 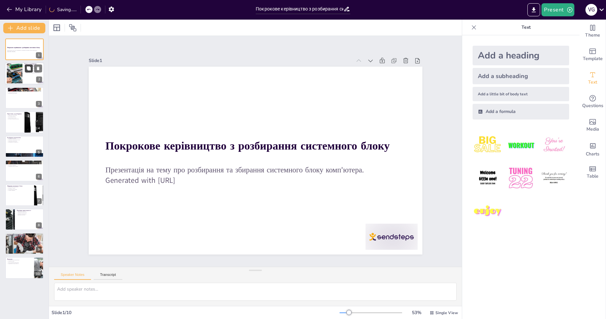 What do you see at coordinates (20, 259) in the screenshot?
I see `p: Висновок` at bounding box center [20, 259].